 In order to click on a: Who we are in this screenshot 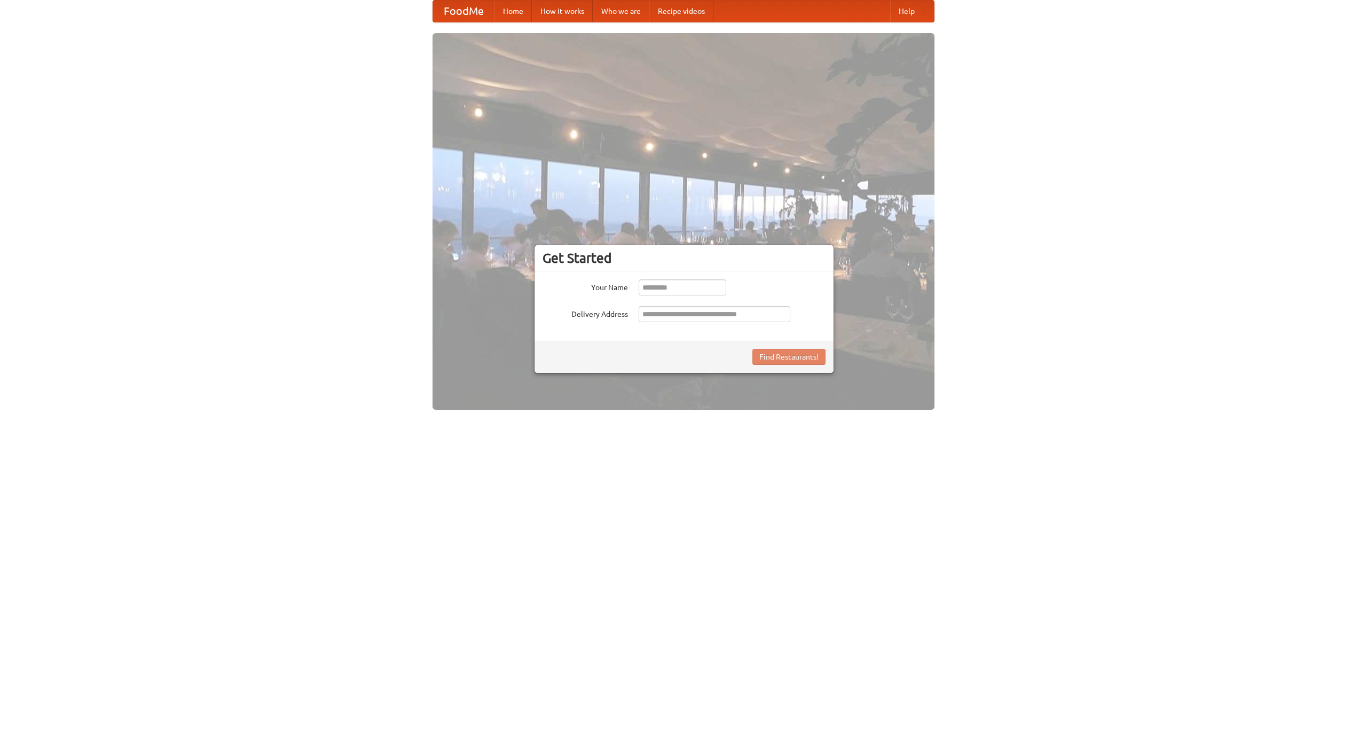, I will do `click(621, 11)`.